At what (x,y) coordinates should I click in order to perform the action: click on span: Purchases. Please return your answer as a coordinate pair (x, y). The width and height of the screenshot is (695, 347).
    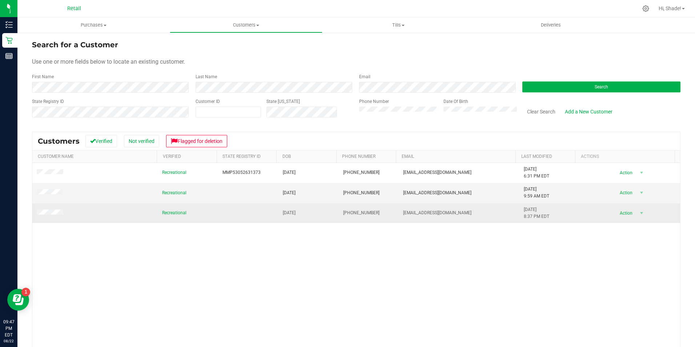
    Looking at the image, I should click on (93, 25).